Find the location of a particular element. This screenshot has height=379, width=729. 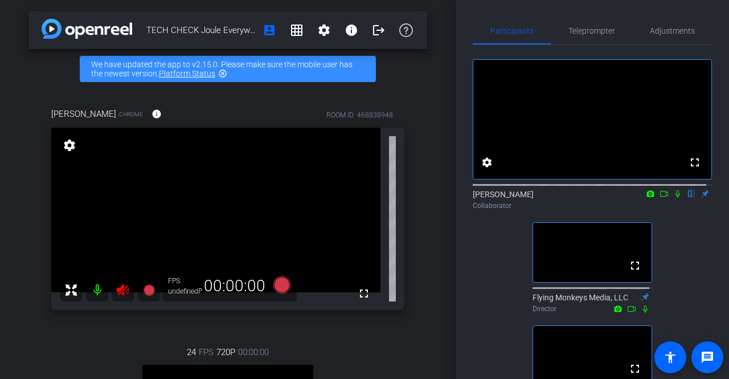

a: Platform Status is located at coordinates (187, 73).